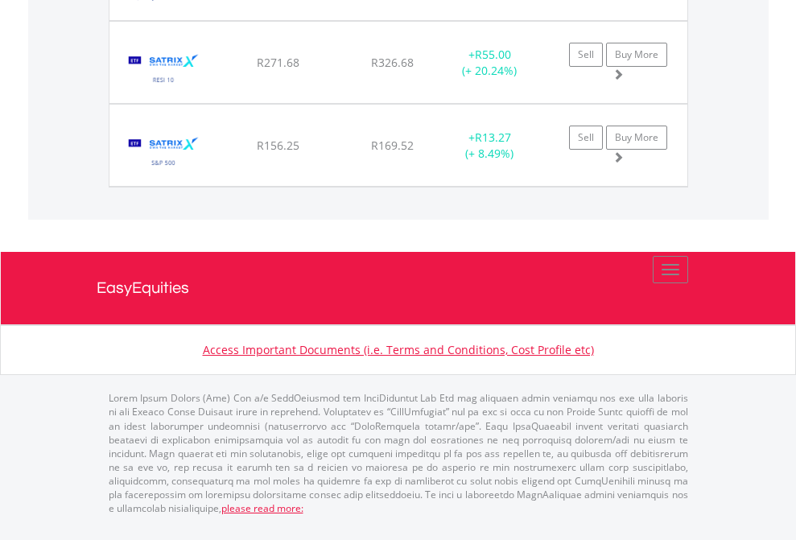 Image resolution: width=796 pixels, height=540 pixels. Describe the element at coordinates (392, 145) in the screenshot. I see `span: R169.52` at that location.